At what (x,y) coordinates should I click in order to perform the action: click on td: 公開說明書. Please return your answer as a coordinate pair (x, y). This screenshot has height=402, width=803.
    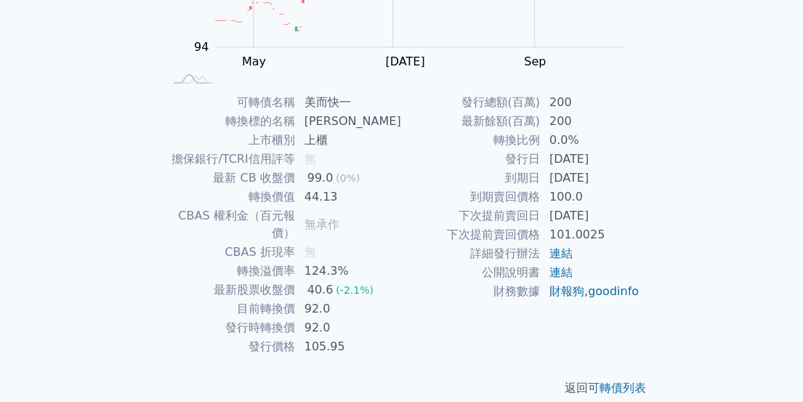
    Looking at the image, I should click on (471, 272).